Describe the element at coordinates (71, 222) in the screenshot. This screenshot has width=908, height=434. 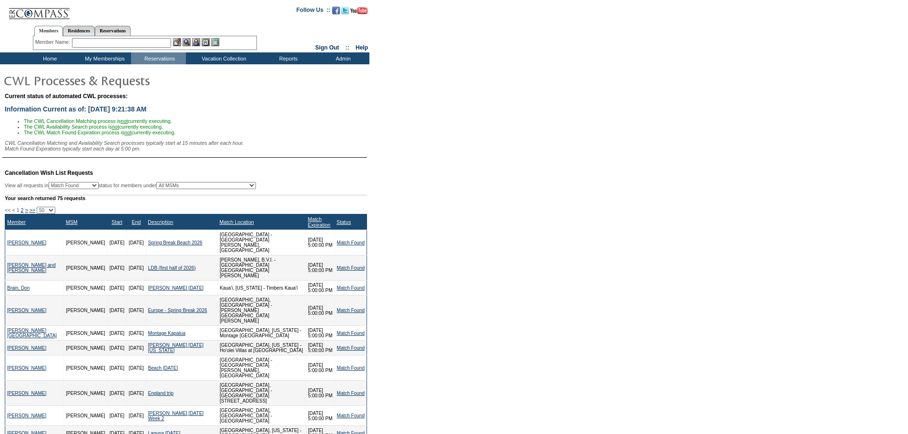
I see `a: MSM` at that location.